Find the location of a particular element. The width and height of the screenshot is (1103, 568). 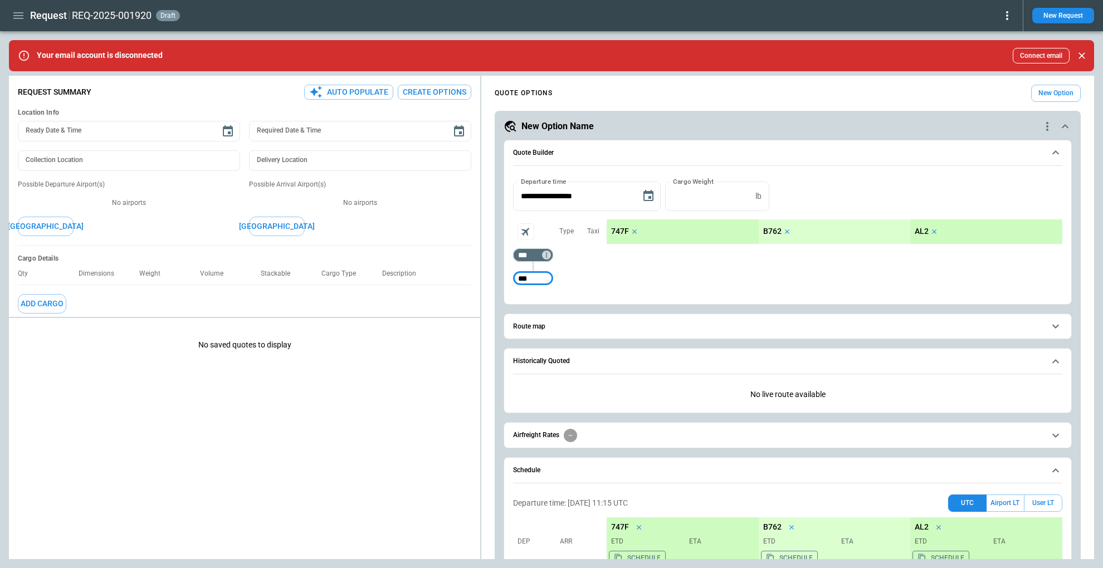

p: Weight is located at coordinates (154, 274).